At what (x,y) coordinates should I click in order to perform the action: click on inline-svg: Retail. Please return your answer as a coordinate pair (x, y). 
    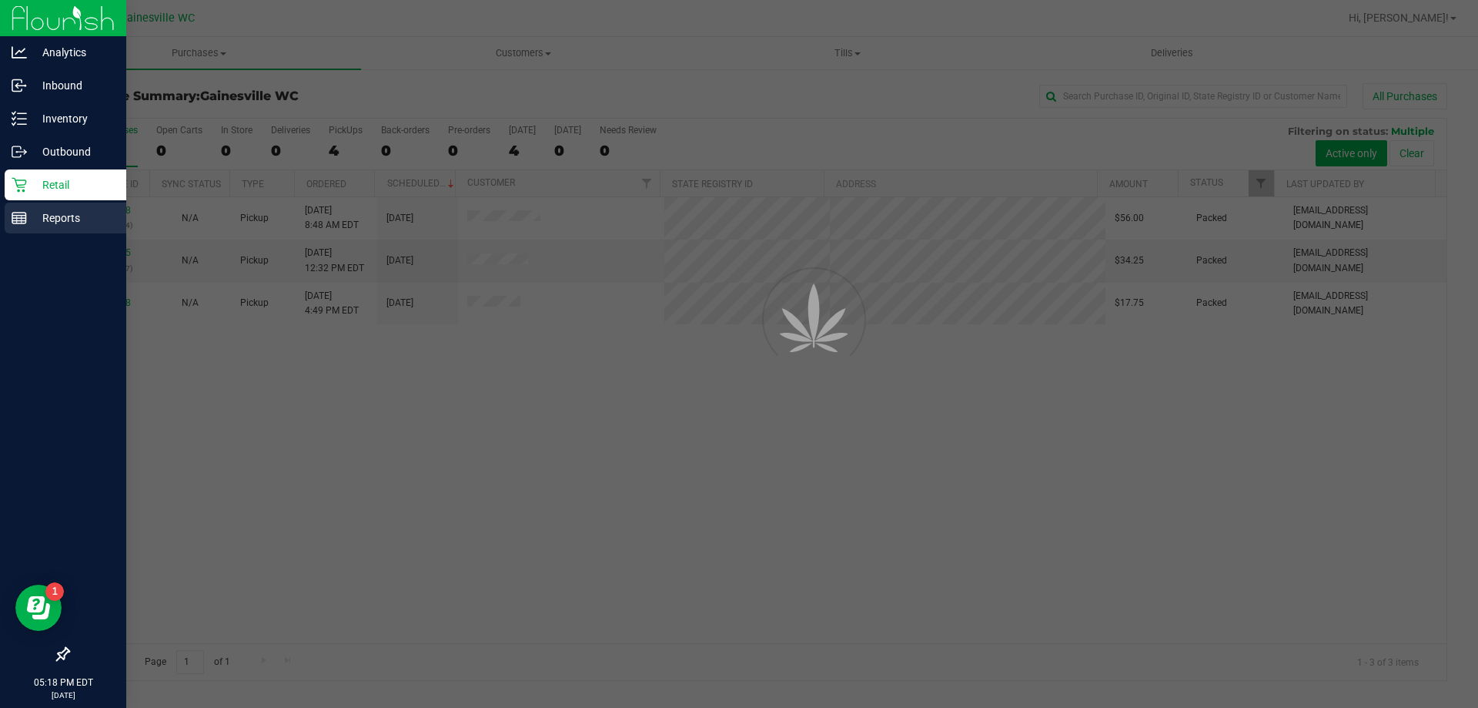
    Looking at the image, I should click on (19, 185).